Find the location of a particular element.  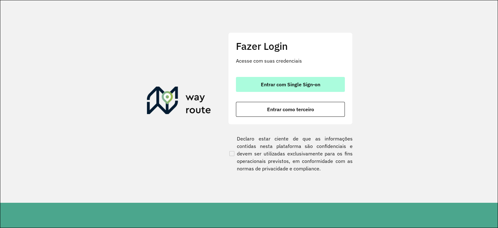

label: Declaro estar ciente de que as informações contidas nesta plataforma são confidenciais e devem se... is located at coordinates (290, 153).